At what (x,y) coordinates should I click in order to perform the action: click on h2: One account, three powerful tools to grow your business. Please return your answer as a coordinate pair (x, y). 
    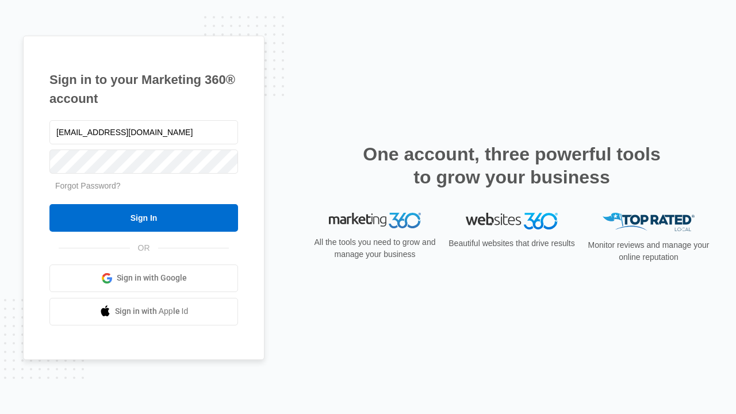
    Looking at the image, I should click on (512, 166).